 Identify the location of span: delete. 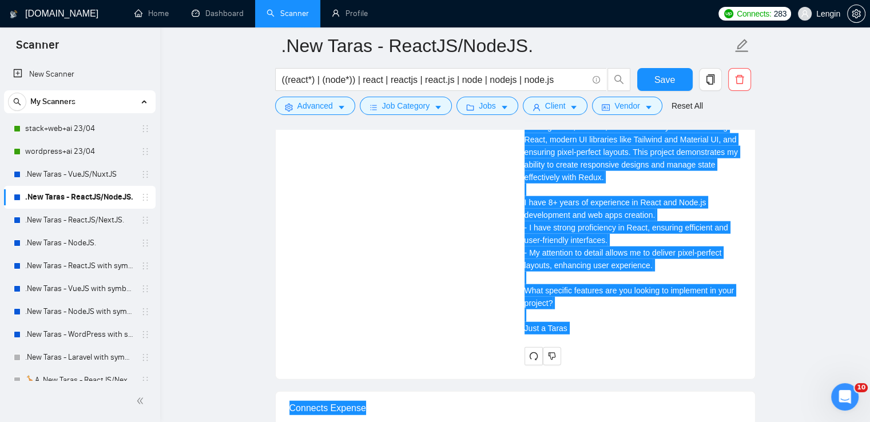
(740, 80).